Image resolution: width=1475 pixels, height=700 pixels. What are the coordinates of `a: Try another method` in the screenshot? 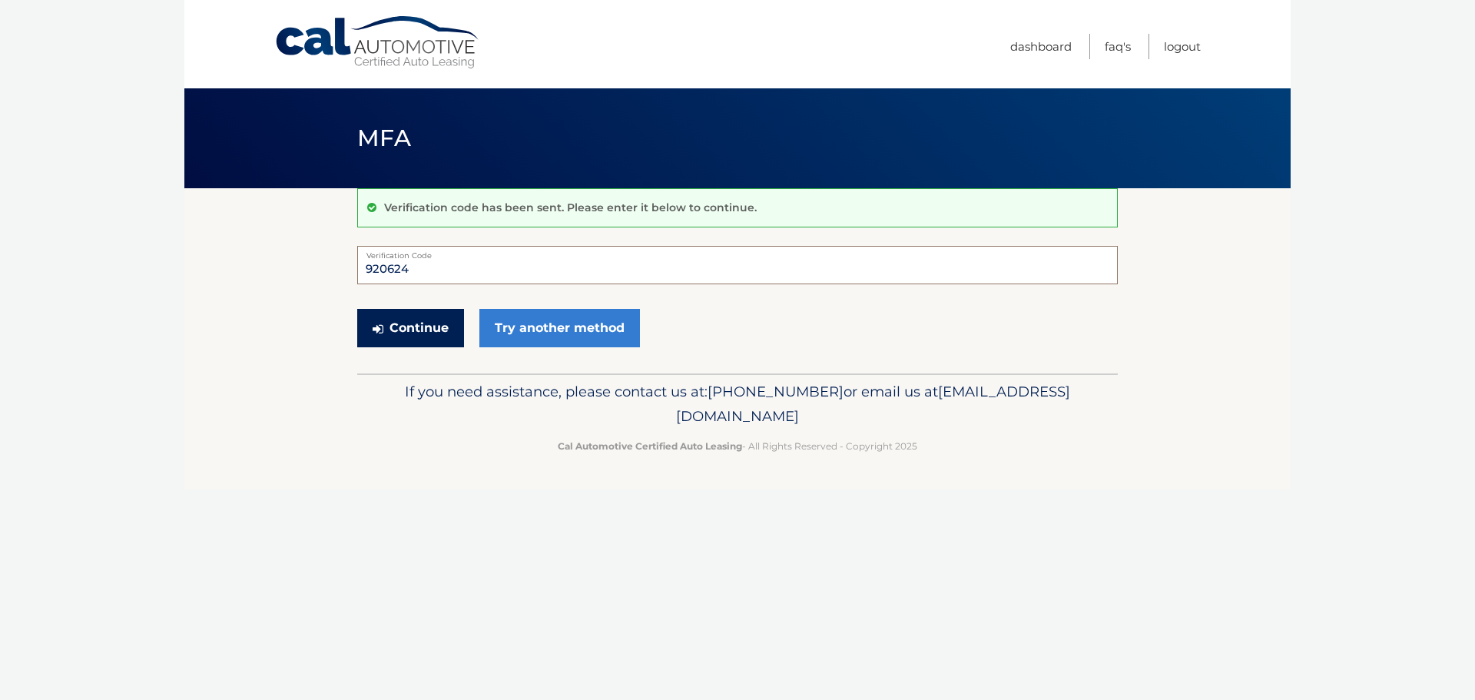 It's located at (559, 328).